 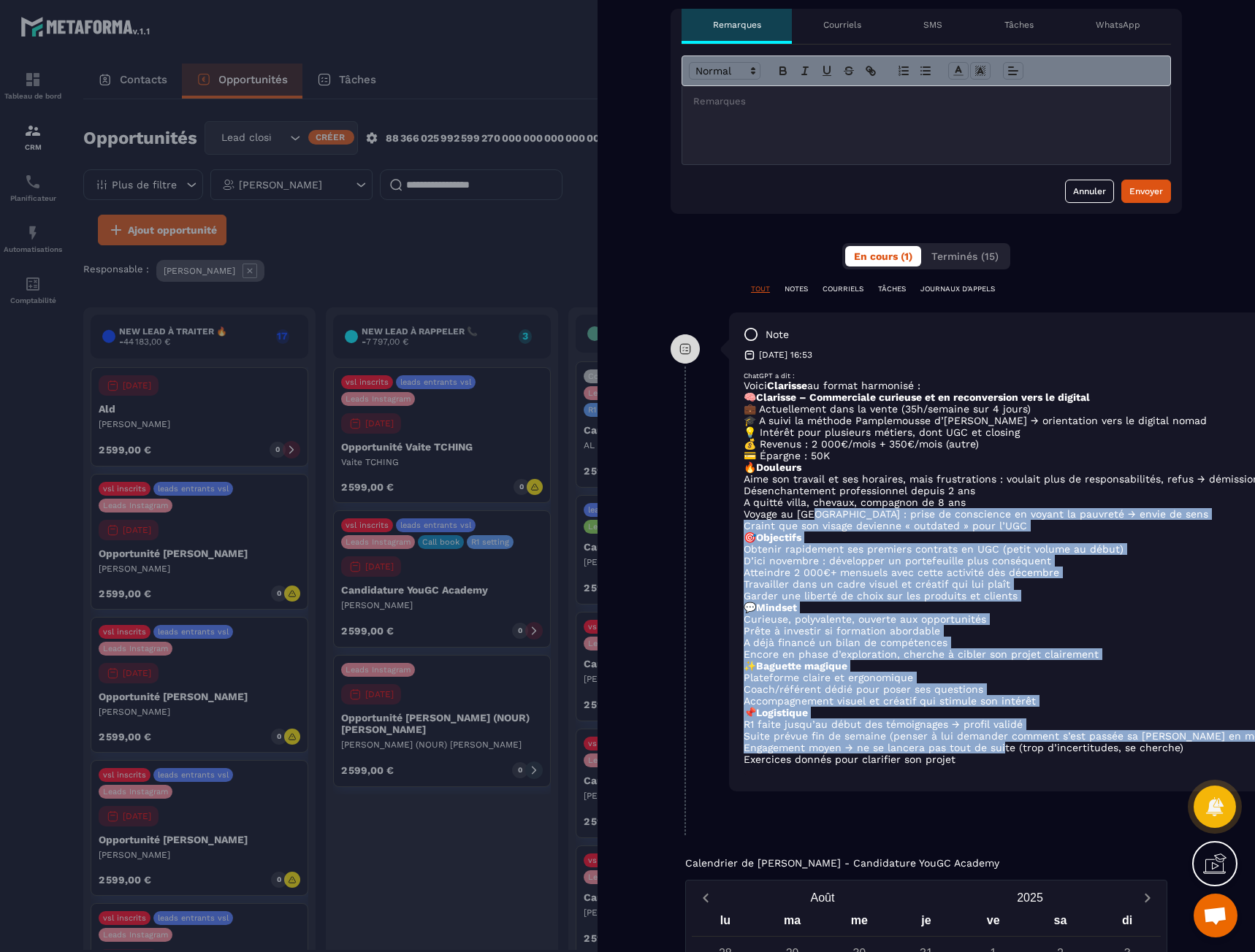 I want to click on button: Previous month, so click(x=705, y=897).